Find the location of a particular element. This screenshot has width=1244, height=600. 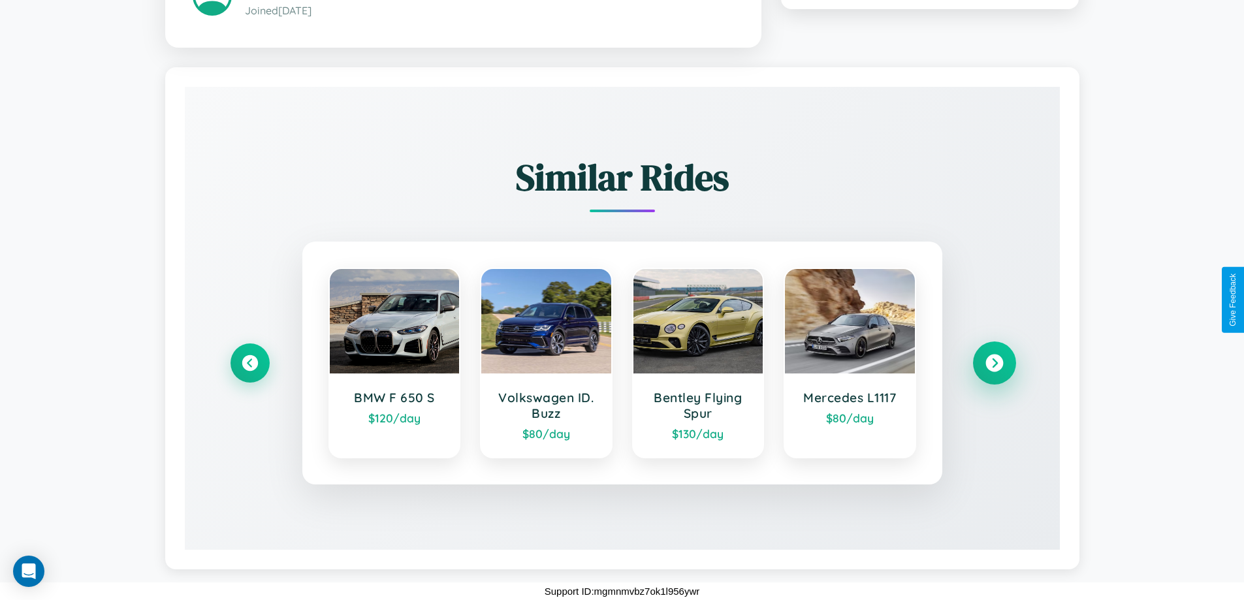

a: BMW F 650 S$120/day is located at coordinates (395, 363).